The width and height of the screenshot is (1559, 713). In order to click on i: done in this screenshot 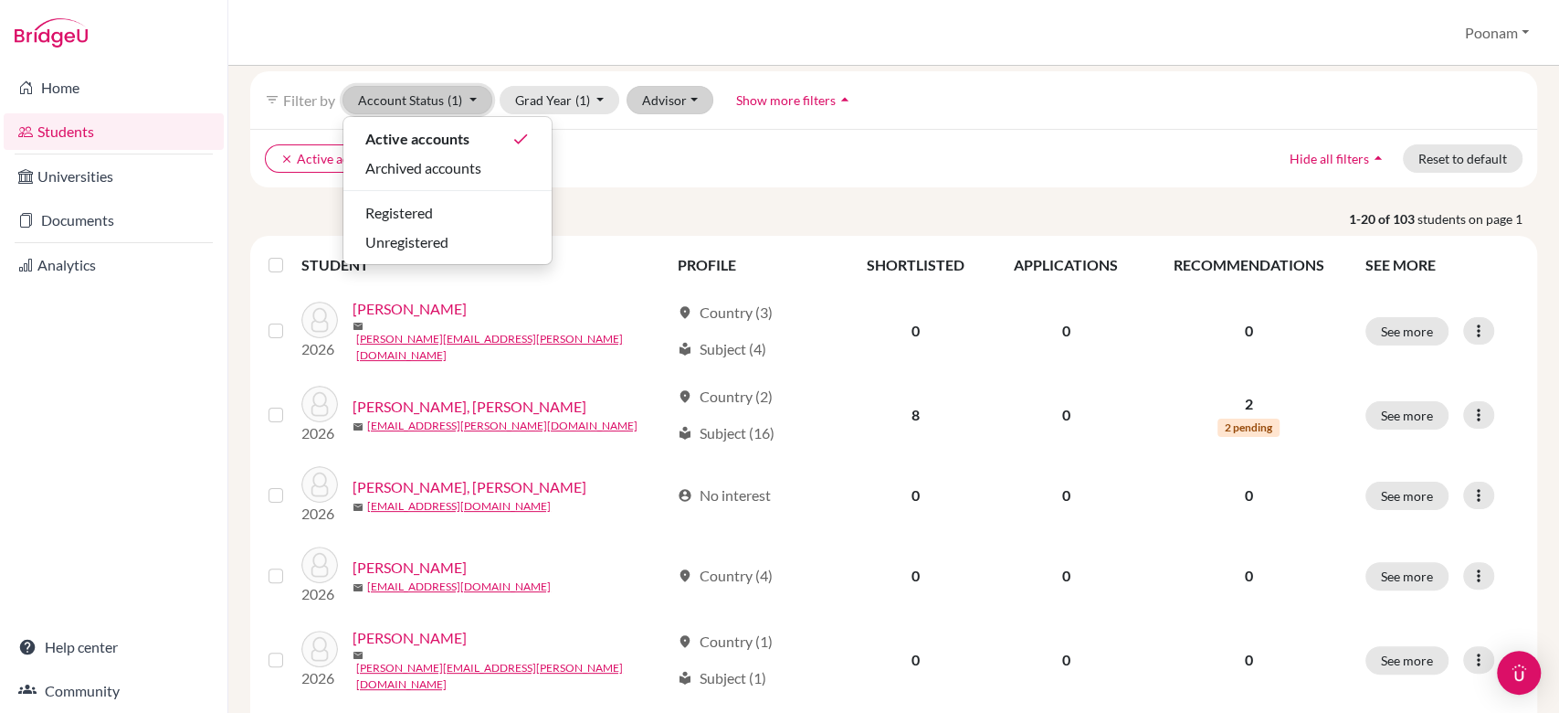, I will do `click(521, 139)`.